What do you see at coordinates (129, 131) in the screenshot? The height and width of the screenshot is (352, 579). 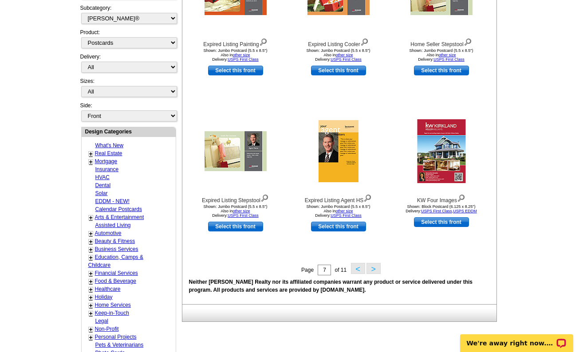 I see `div: Design Categories` at bounding box center [129, 131].